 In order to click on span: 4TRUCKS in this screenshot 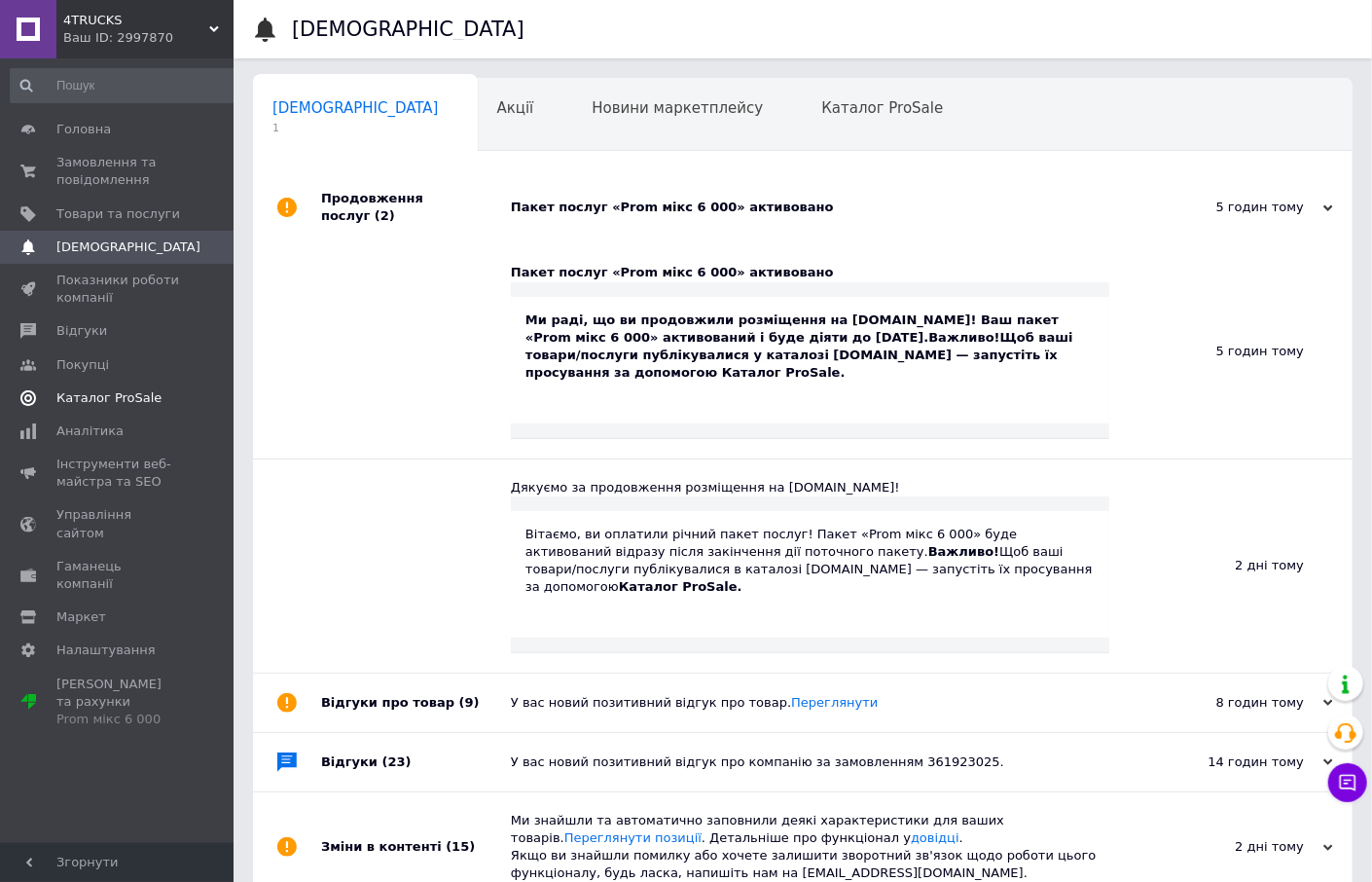, I will do `click(137, 21)`.